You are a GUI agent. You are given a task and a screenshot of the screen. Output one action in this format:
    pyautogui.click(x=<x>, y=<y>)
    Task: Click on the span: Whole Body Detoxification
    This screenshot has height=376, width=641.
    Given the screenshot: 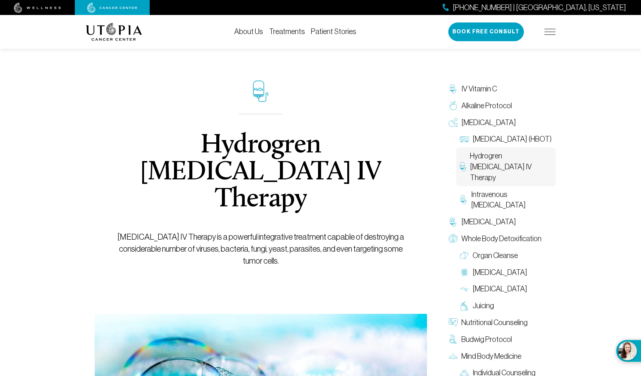 What is the action you would take?
    pyautogui.click(x=501, y=238)
    